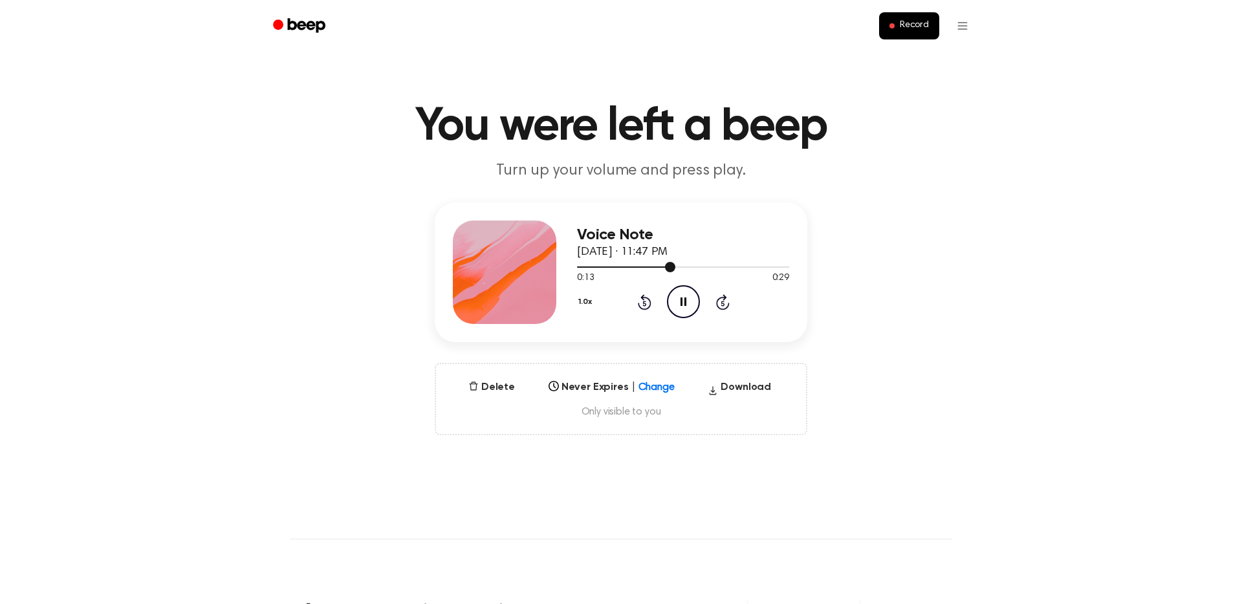 The width and height of the screenshot is (1242, 604). What do you see at coordinates (781, 278) in the screenshot?
I see `span: 0:29` at bounding box center [781, 278].